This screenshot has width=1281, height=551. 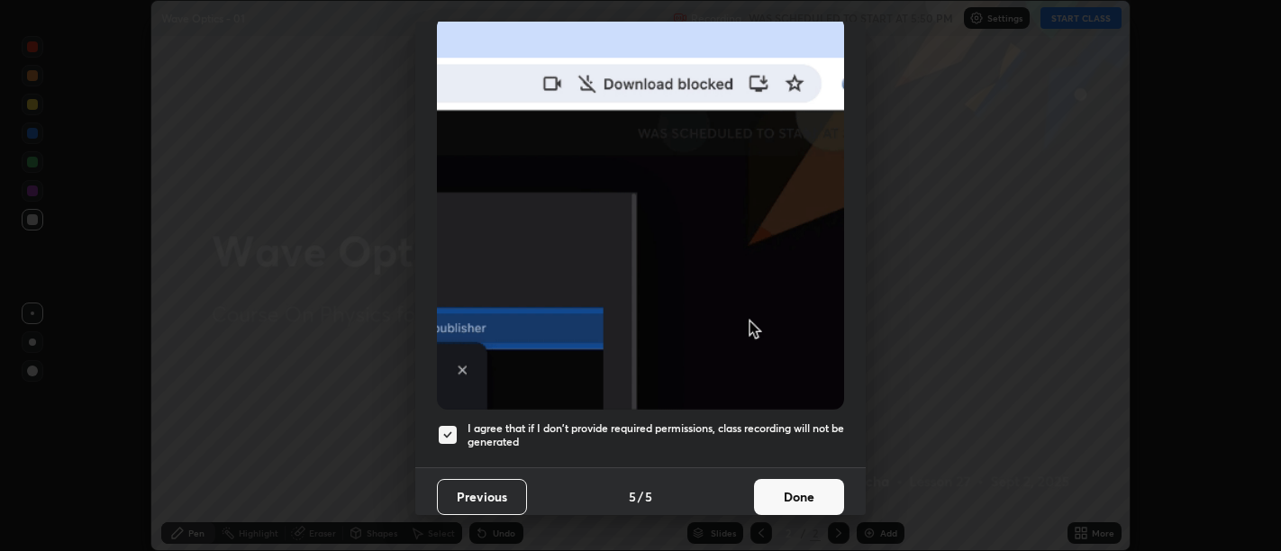 What do you see at coordinates (482, 497) in the screenshot?
I see `button: Previous` at bounding box center [482, 497].